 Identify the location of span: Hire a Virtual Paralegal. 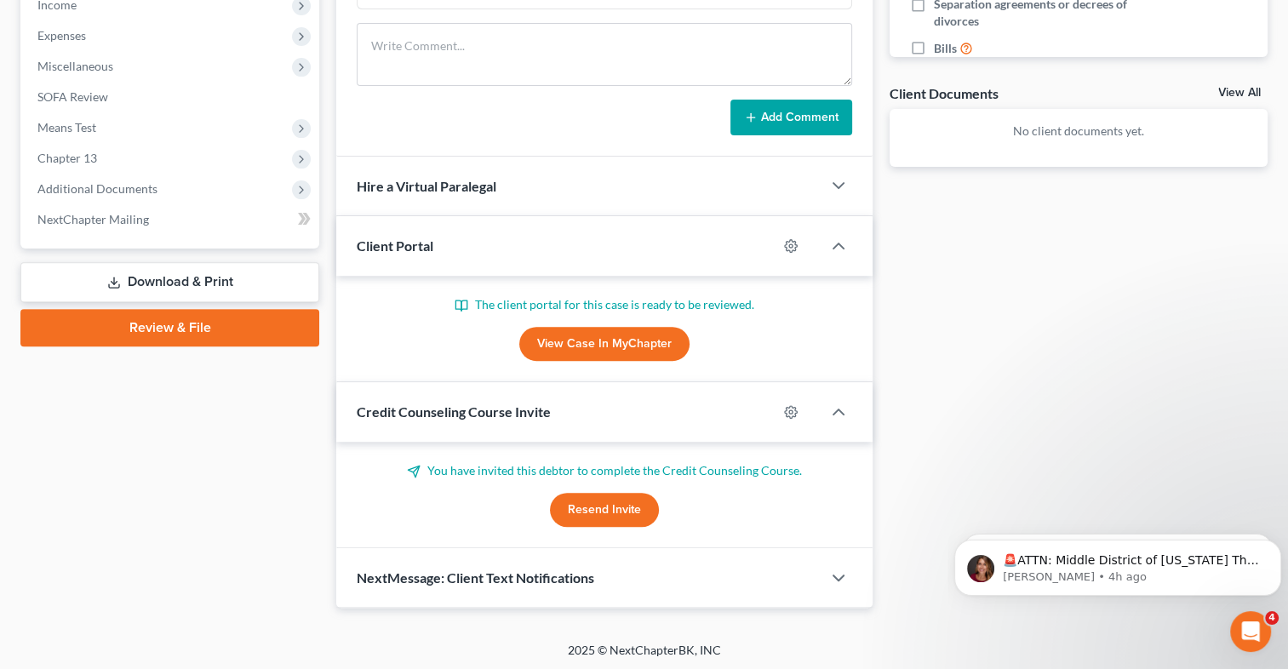
(427, 186).